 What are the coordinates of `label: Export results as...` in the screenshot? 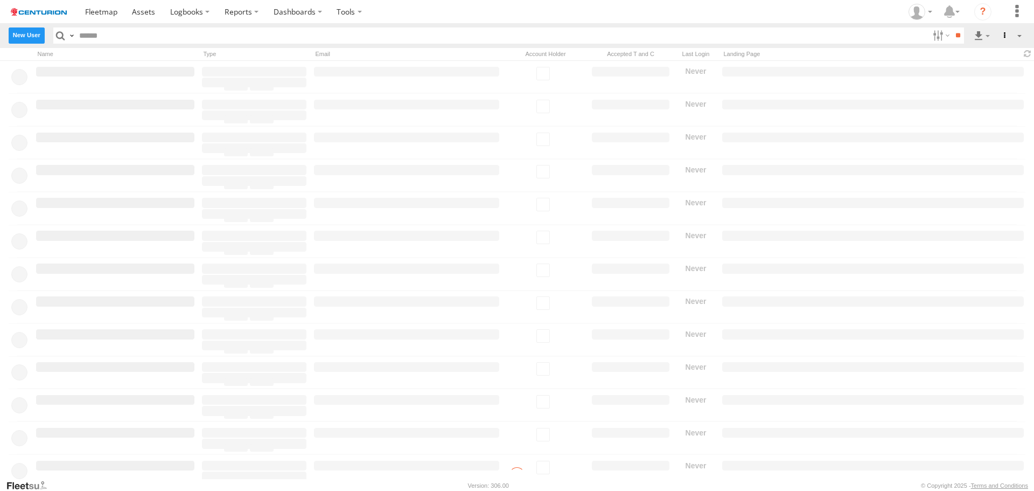 It's located at (982, 35).